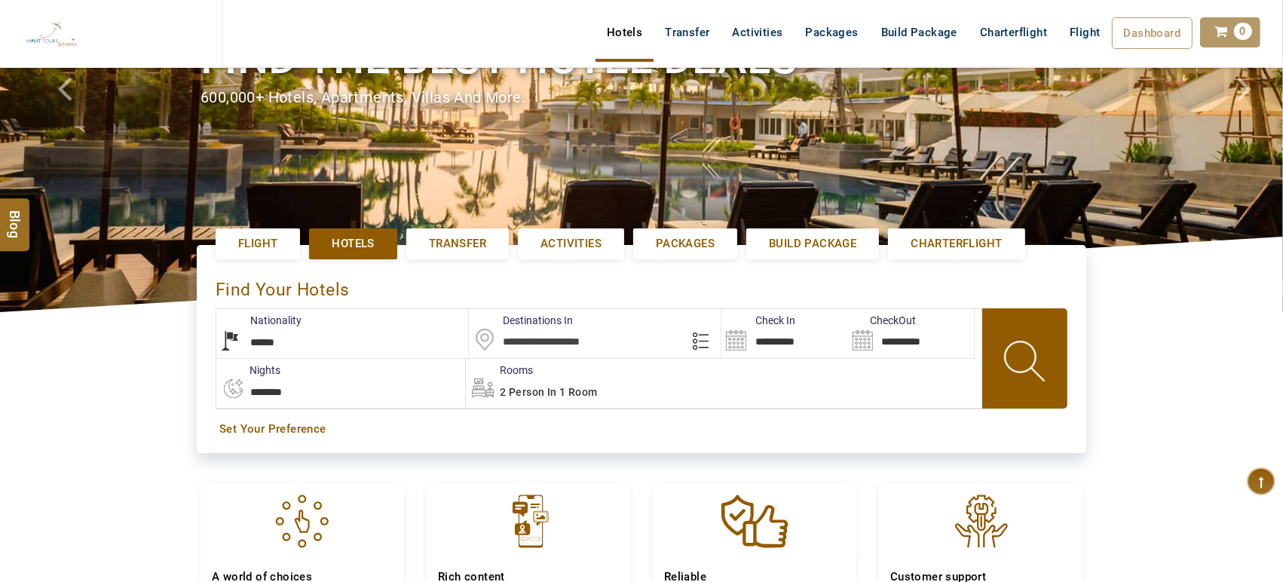  Describe the element at coordinates (1243, 31) in the screenshot. I see `span: 0` at that location.